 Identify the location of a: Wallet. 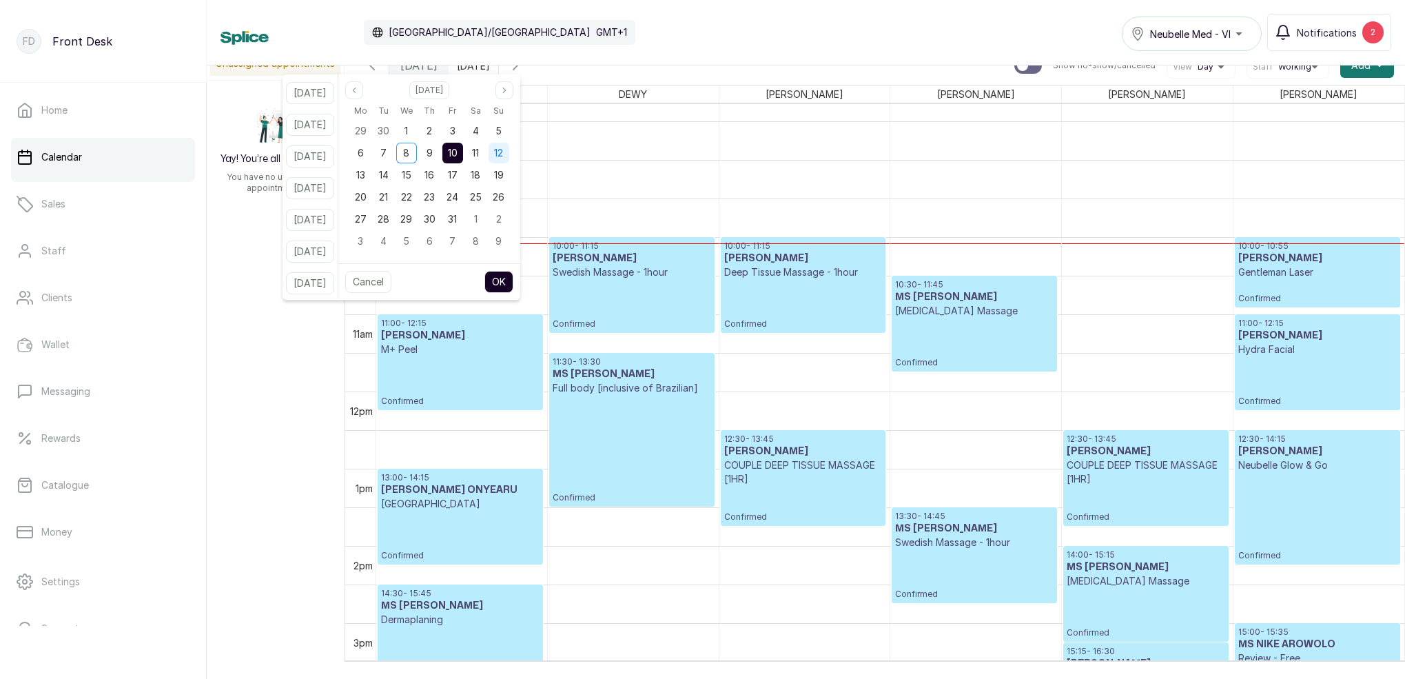
(103, 345).